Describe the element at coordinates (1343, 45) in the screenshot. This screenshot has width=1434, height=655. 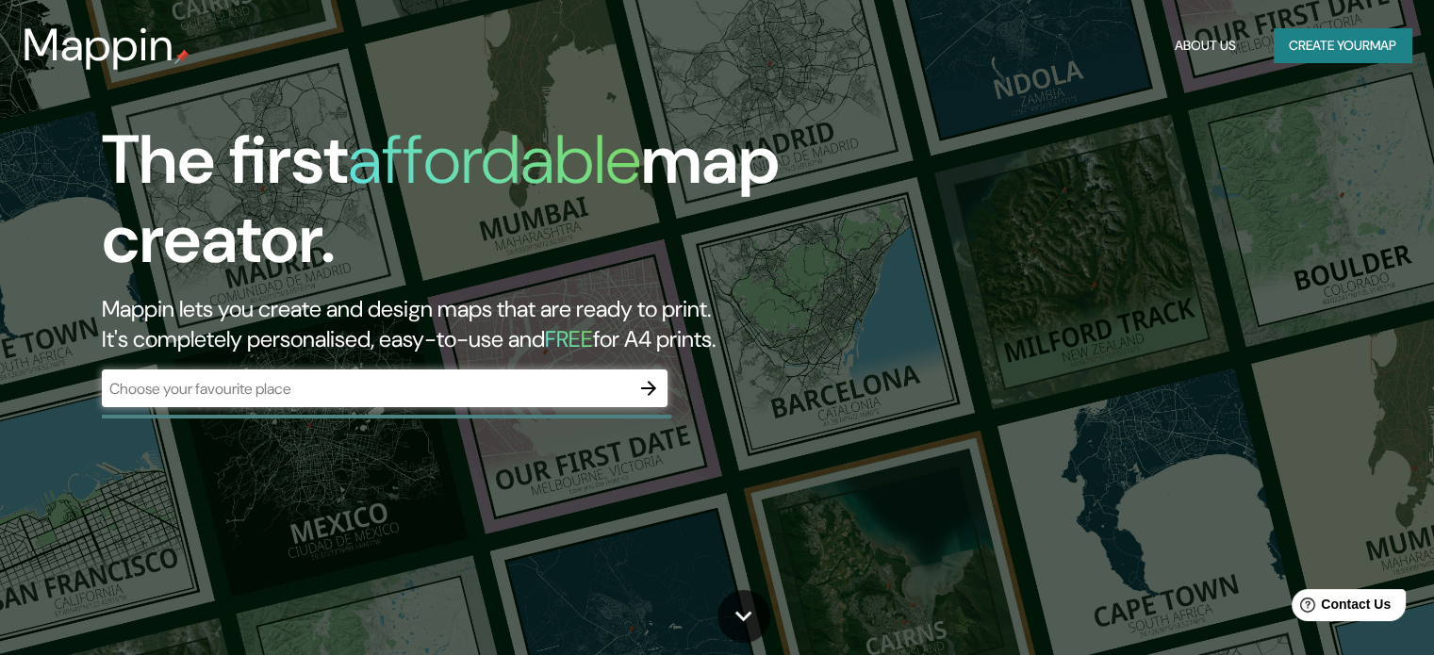
I see `button: Create yourmap` at that location.